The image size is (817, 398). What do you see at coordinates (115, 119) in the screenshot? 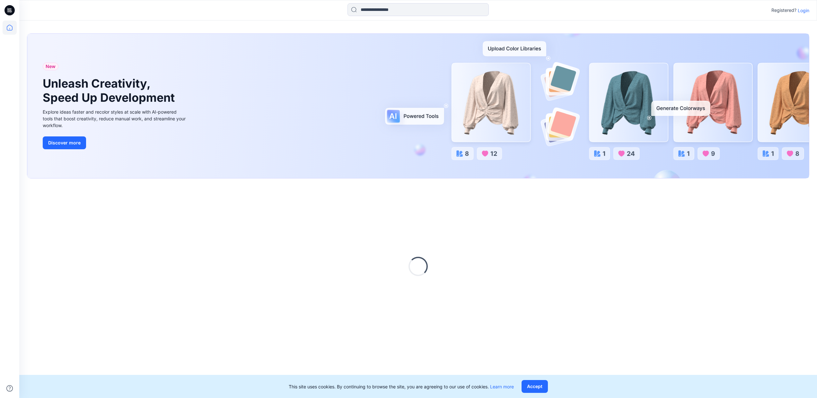
I see `div: Explore ideas faster and recolor styles at scale with AI-powered tools that boost creativity, red...` at bounding box center [115, 119].